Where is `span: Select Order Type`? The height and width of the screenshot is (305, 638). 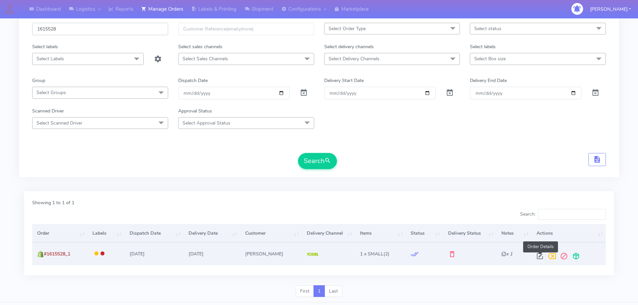
span: Select Order Type is located at coordinates (347, 28).